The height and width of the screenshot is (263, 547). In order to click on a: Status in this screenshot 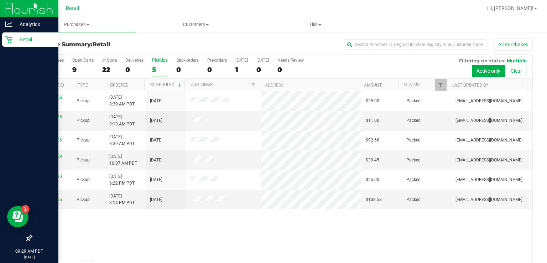, I will do `click(412, 84)`.